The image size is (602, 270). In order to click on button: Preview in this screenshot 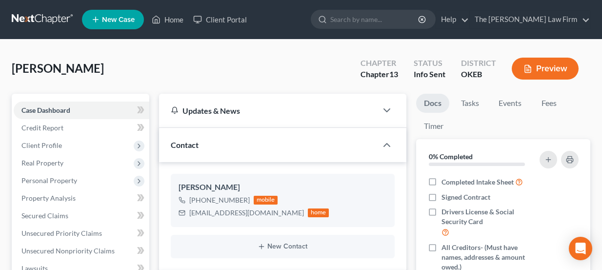, I will do `click(545, 68)`.